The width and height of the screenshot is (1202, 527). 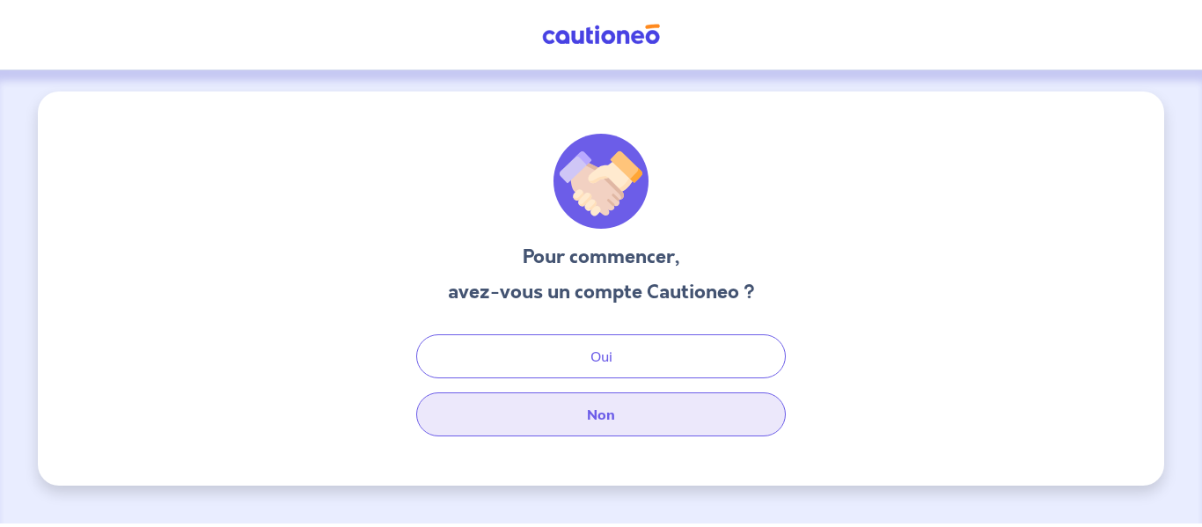 What do you see at coordinates (601, 257) in the screenshot?
I see `h3: Pour commencer,` at bounding box center [601, 257].